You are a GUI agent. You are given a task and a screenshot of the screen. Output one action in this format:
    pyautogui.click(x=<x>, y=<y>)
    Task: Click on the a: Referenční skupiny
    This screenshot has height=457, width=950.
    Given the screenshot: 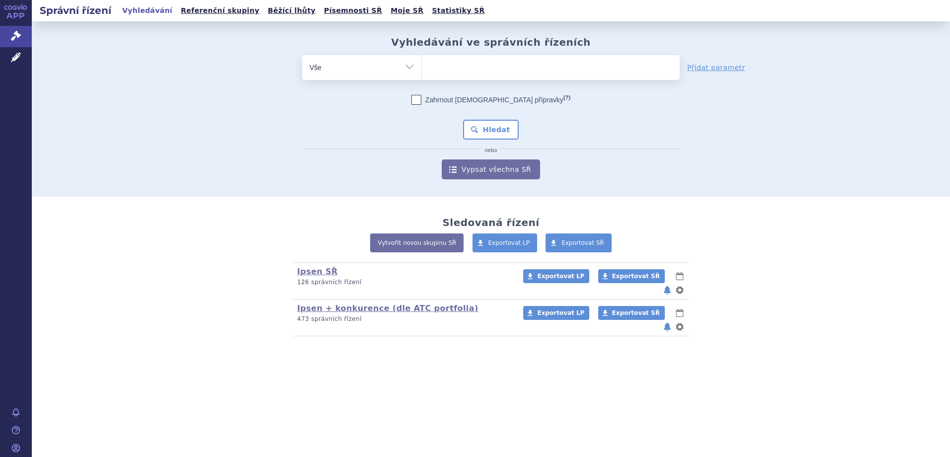 What is the action you would take?
    pyautogui.click(x=220, y=10)
    